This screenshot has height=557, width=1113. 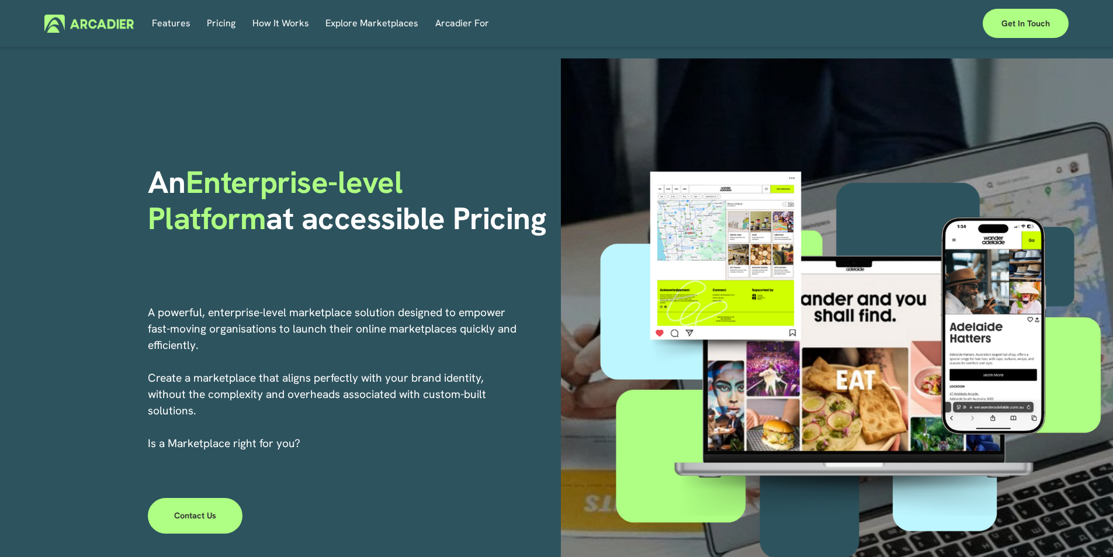 What do you see at coordinates (221, 23) in the screenshot?
I see `a: Pricing` at bounding box center [221, 23].